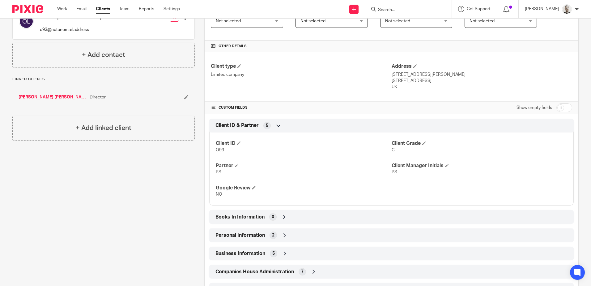 The image size is (591, 286). Describe the element at coordinates (104, 79) in the screenshot. I see `p: Linked clients` at that location.